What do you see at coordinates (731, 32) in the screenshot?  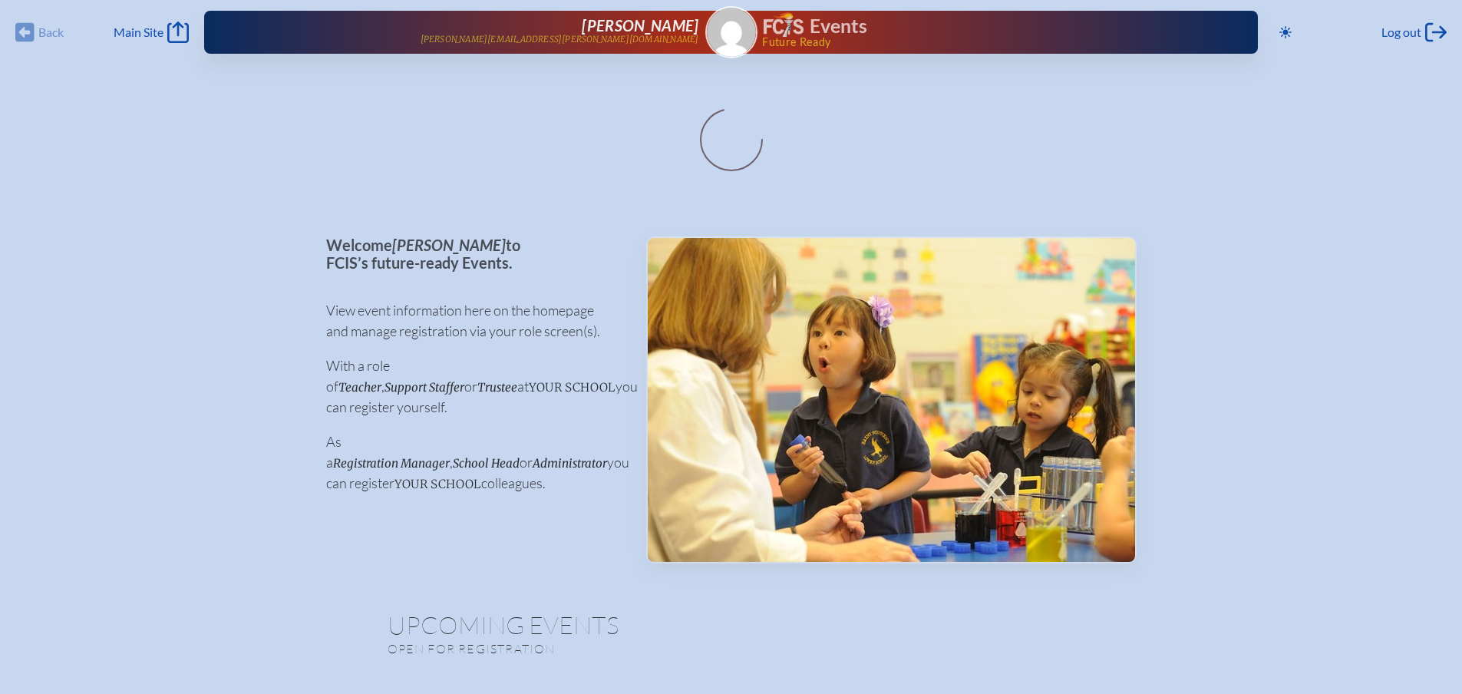 I see `a: Gravatar` at bounding box center [731, 32].